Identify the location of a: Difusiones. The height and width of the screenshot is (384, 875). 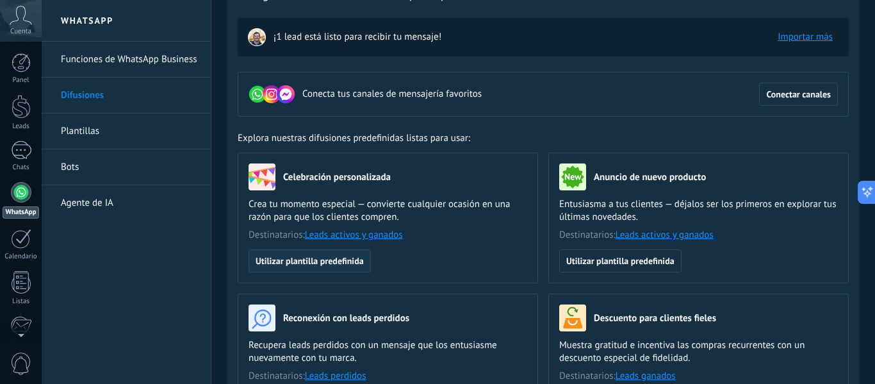
(129, 95).